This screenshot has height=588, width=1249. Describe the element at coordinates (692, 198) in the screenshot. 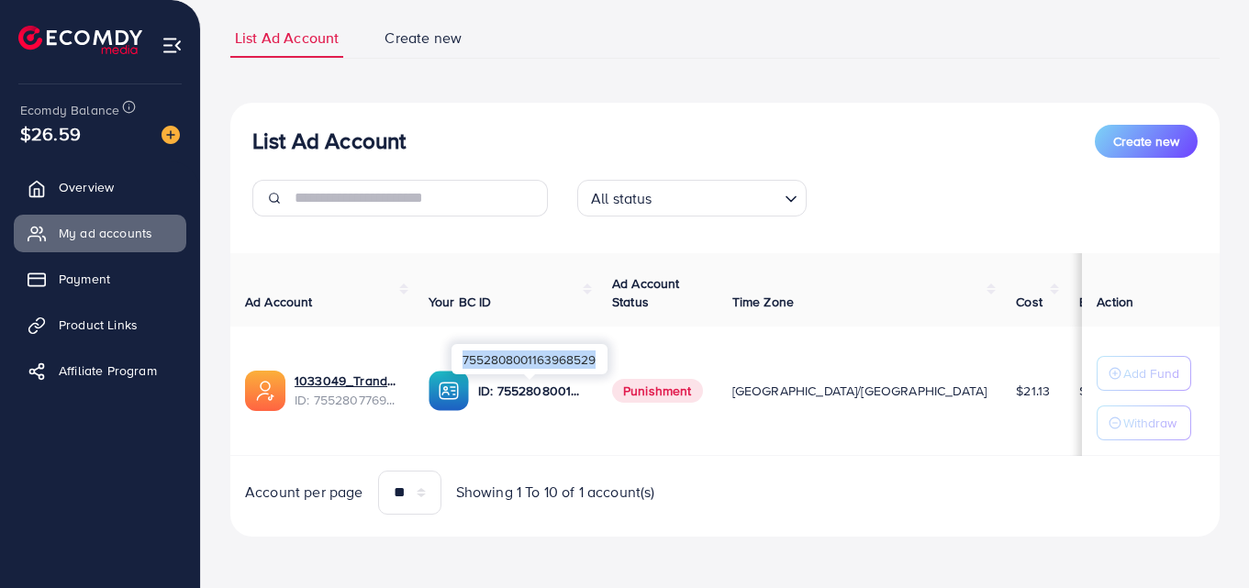

I see `div: Search for option` at that location.